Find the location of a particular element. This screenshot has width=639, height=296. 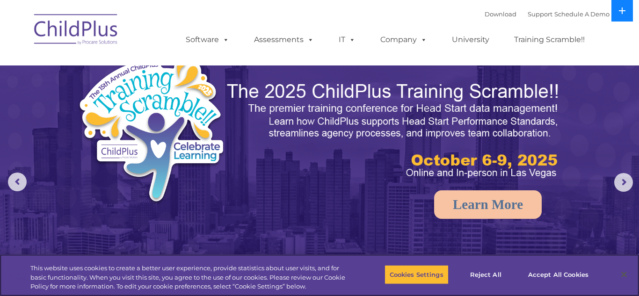

a: Support is located at coordinates (540, 14).